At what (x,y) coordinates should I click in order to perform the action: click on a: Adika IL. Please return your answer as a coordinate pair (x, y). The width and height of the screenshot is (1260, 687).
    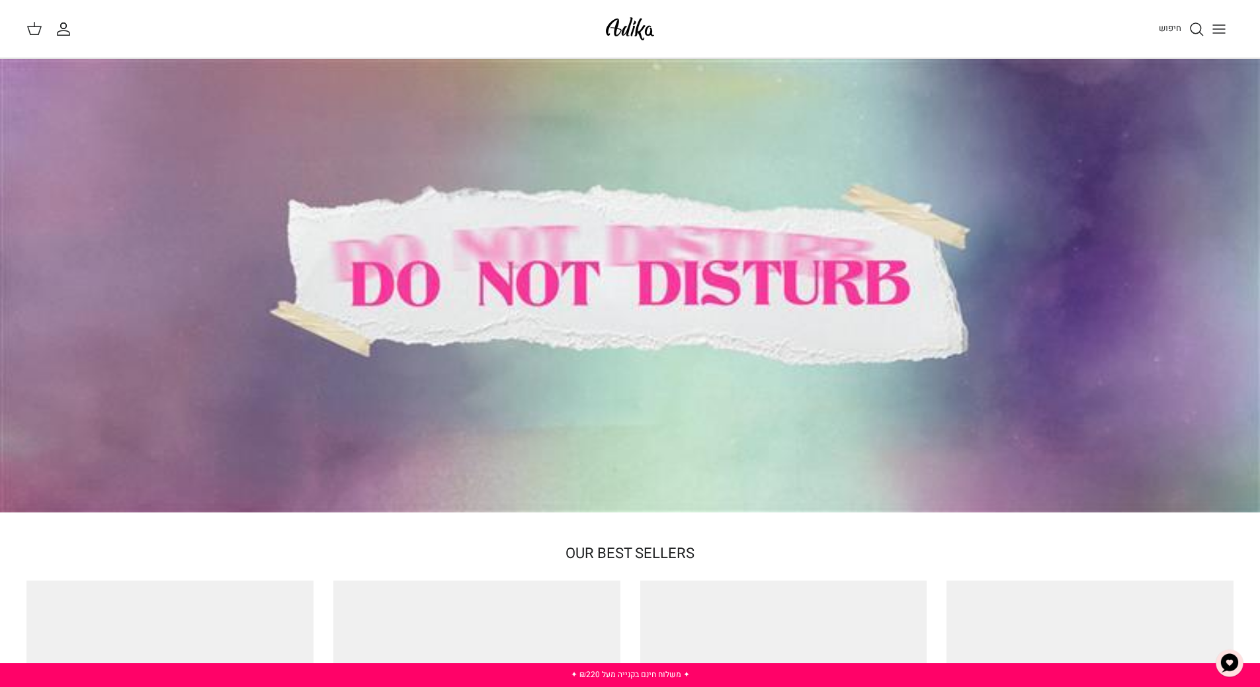
    Looking at the image, I should click on (630, 28).